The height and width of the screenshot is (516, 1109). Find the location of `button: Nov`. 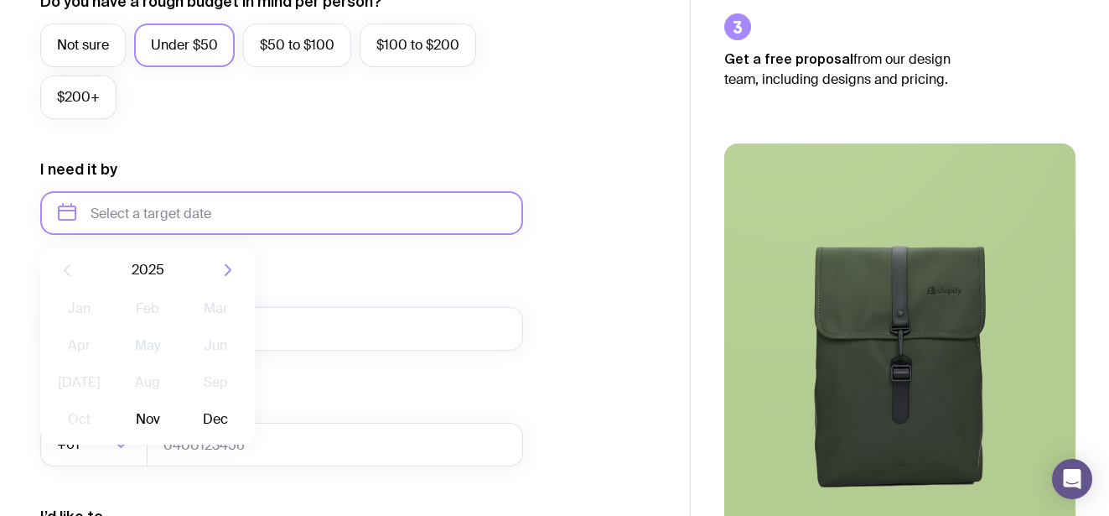

button: Nov is located at coordinates (147, 419).